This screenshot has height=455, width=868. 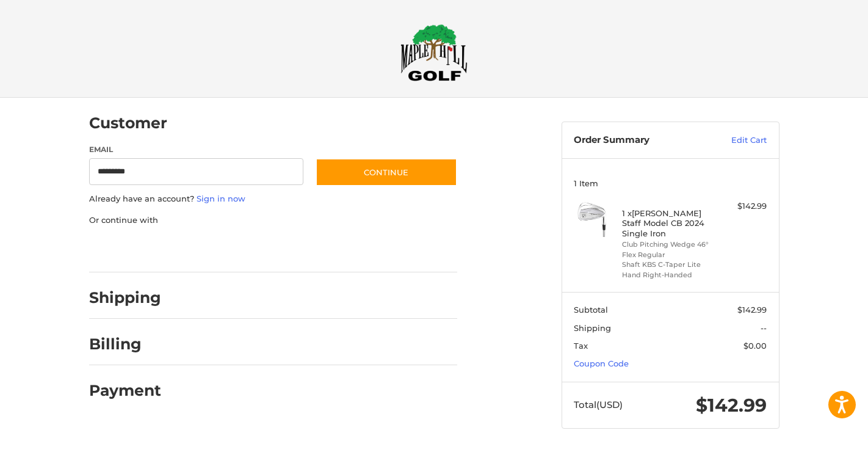 I want to click on h3: 1 Item, so click(x=670, y=183).